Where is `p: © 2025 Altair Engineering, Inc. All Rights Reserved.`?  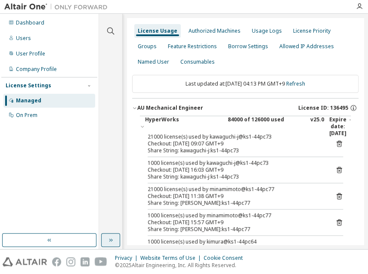 p: © 2025 Altair Engineering, Inc. All Rights Reserved. is located at coordinates (181, 265).